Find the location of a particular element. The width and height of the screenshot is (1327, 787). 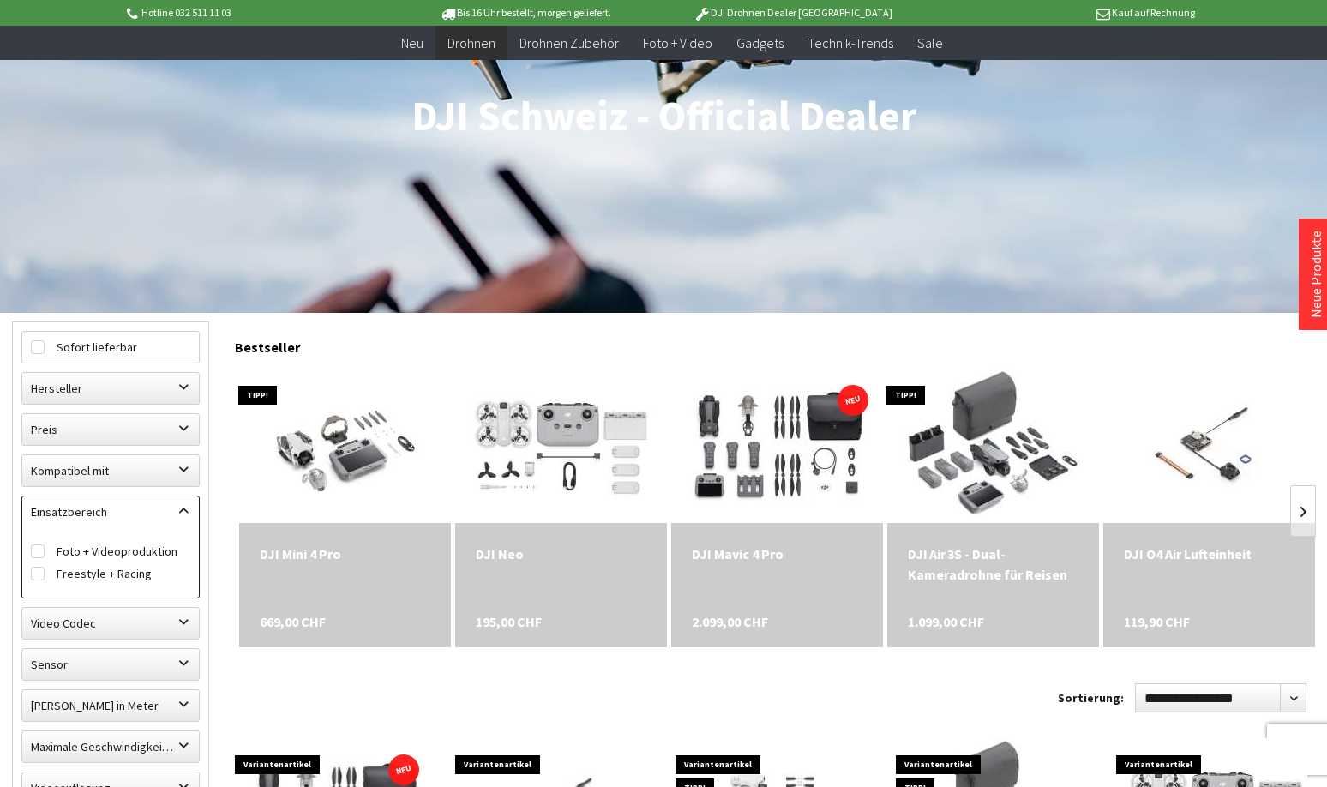

span: Sale is located at coordinates (930, 43).